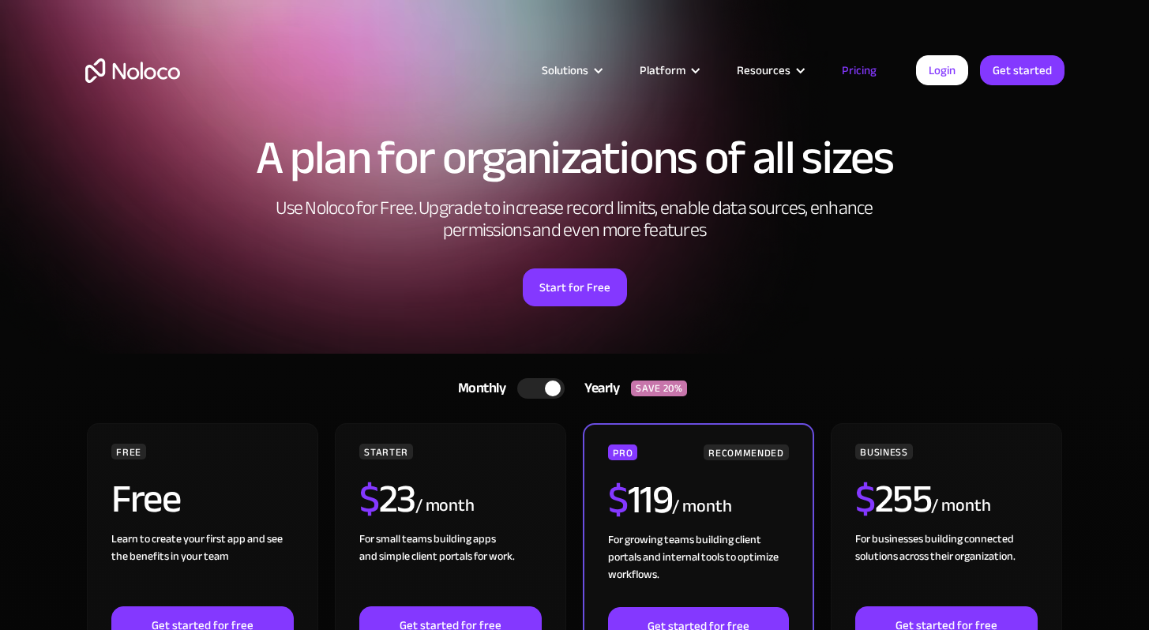 This screenshot has width=1149, height=630. Describe the element at coordinates (639, 500) in the screenshot. I see `h2: 119` at that location.